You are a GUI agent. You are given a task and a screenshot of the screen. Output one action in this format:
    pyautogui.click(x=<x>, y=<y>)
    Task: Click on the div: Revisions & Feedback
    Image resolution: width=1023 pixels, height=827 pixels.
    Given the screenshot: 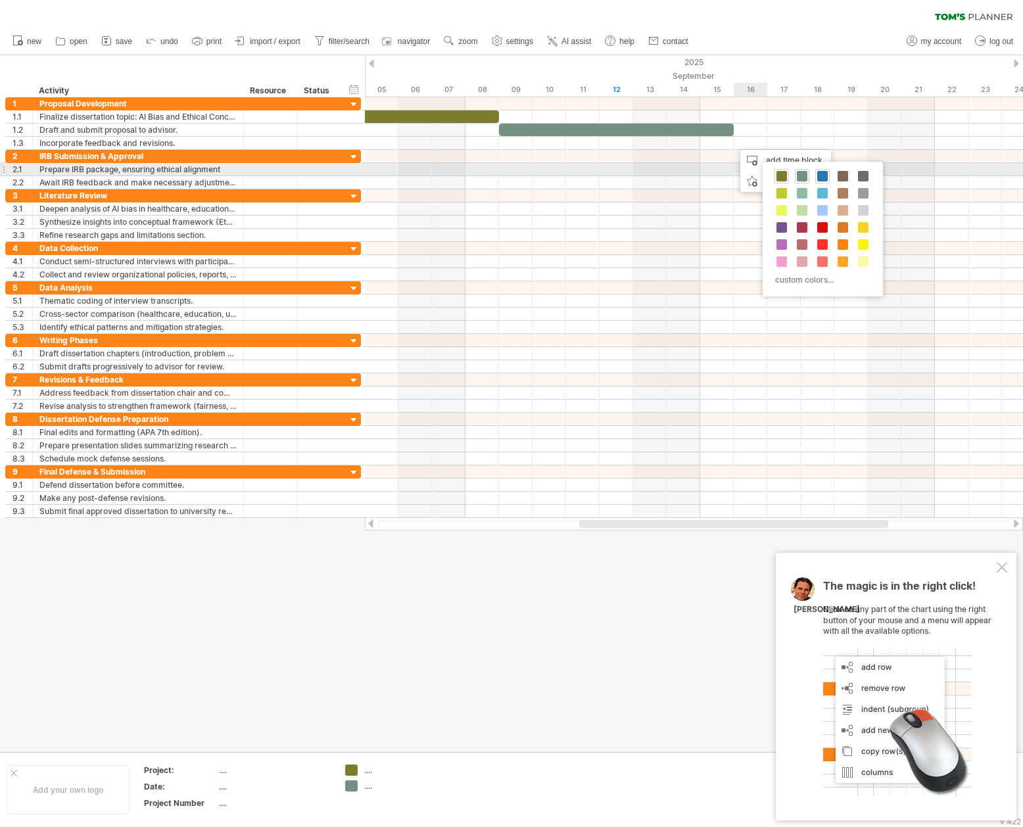 What is the action you would take?
    pyautogui.click(x=138, y=379)
    